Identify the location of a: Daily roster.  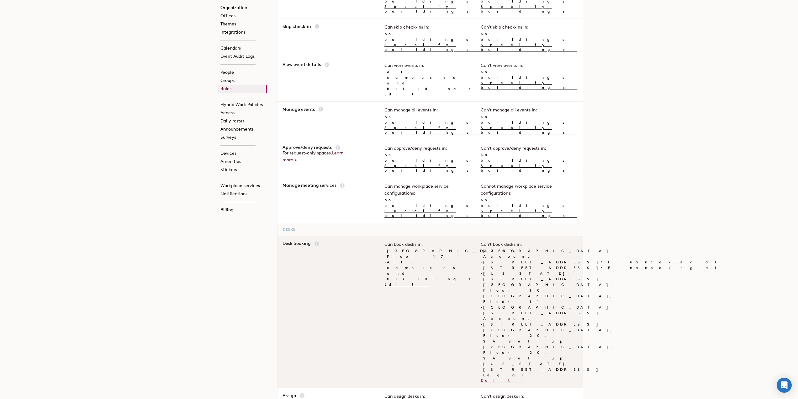
(242, 121).